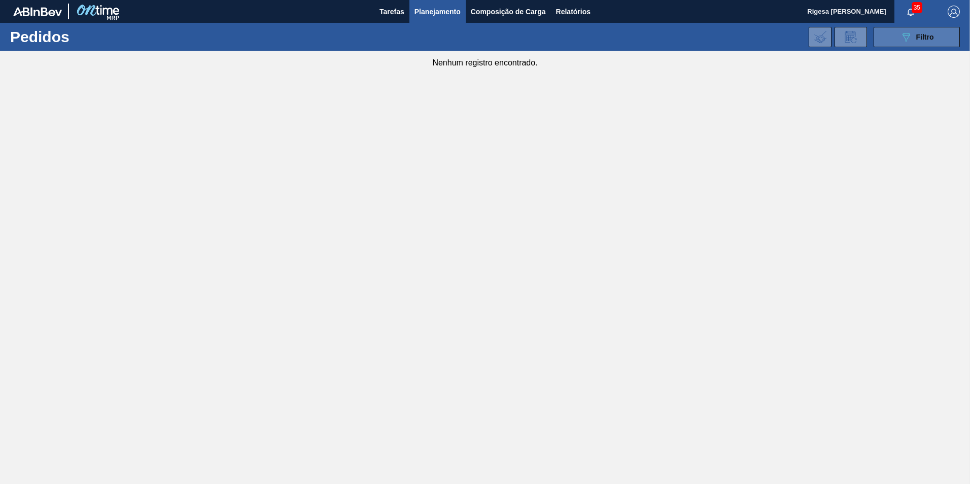  Describe the element at coordinates (820, 37) in the screenshot. I see `div: Importar Negociações dos Pedidos` at that location.